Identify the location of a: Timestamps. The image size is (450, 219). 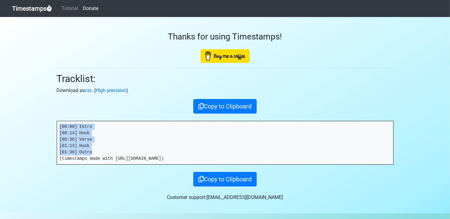
(32, 8).